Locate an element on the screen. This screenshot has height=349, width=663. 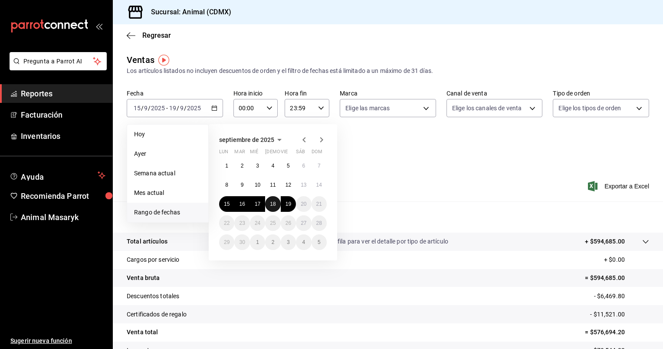
button: 1 de septiembre de 2025 is located at coordinates (227, 166).